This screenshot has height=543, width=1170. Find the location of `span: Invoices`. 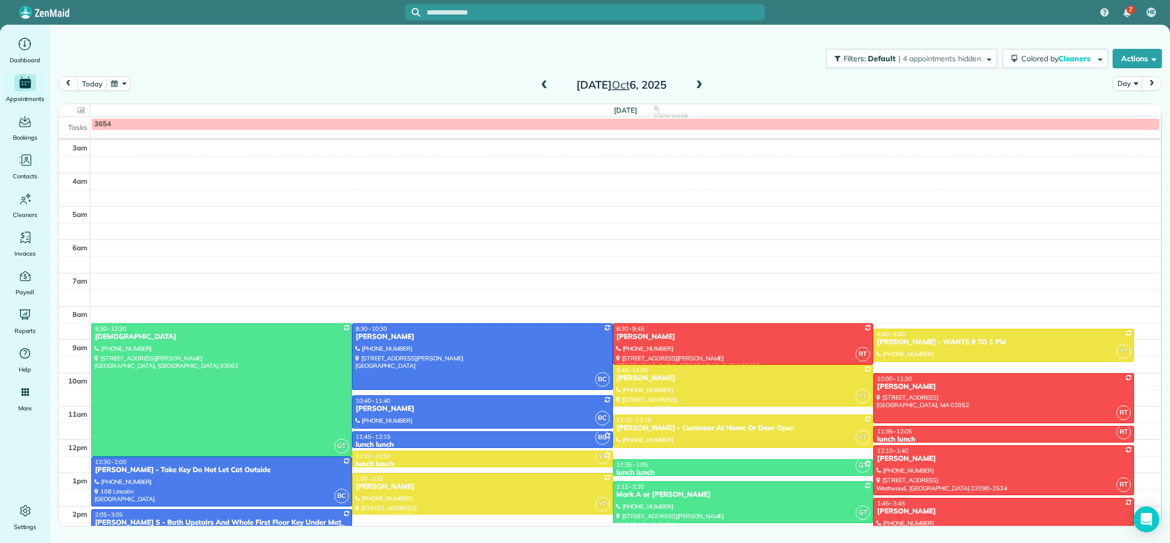

span: Invoices is located at coordinates (25, 253).